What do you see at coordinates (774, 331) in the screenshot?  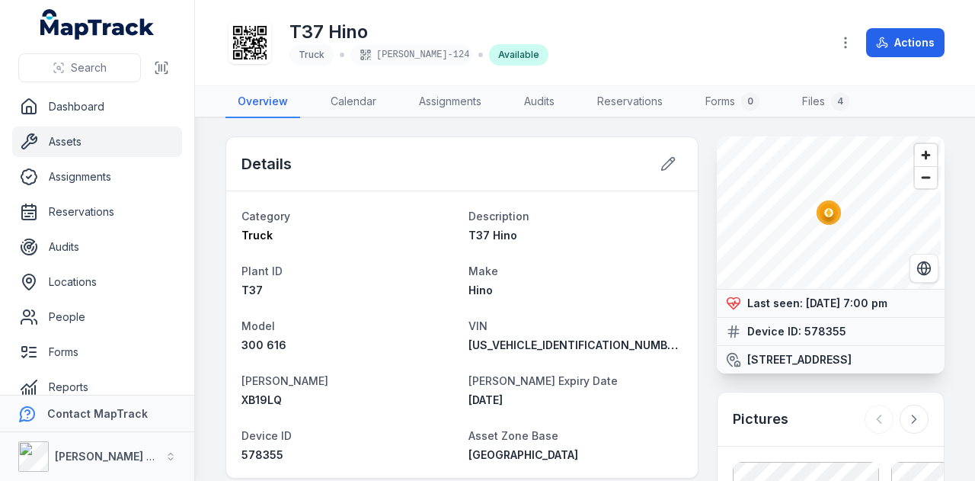 I see `strong: Device ID:` at bounding box center [774, 331].